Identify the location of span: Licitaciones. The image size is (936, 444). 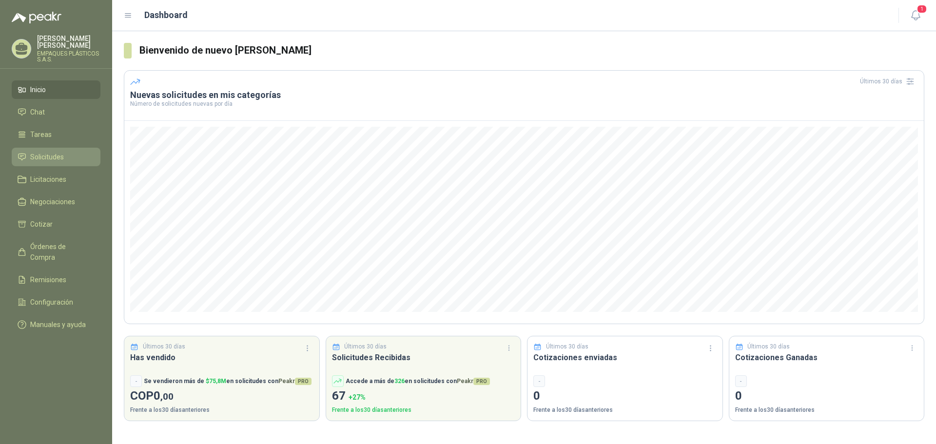
(48, 179).